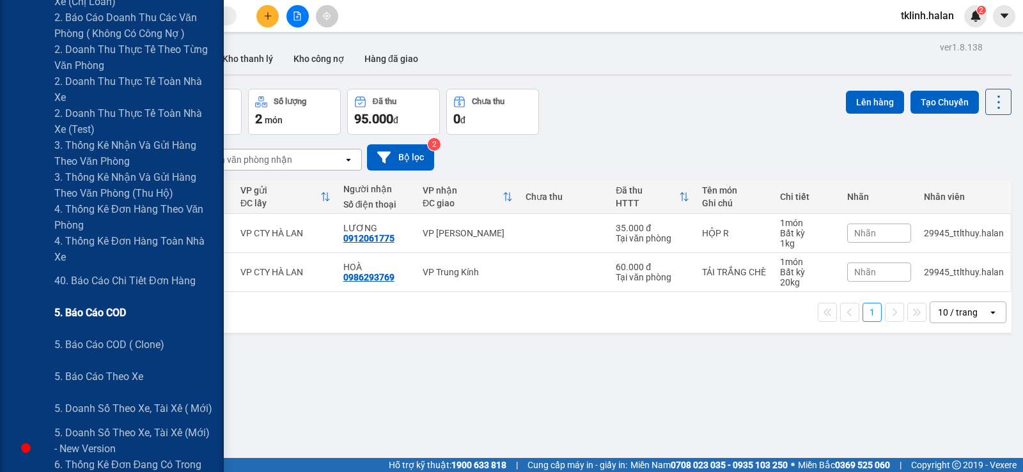  What do you see at coordinates (134, 153) in the screenshot?
I see `span: 3. Thống kê nhận và gửi hàng theo văn phòng` at bounding box center [134, 153].